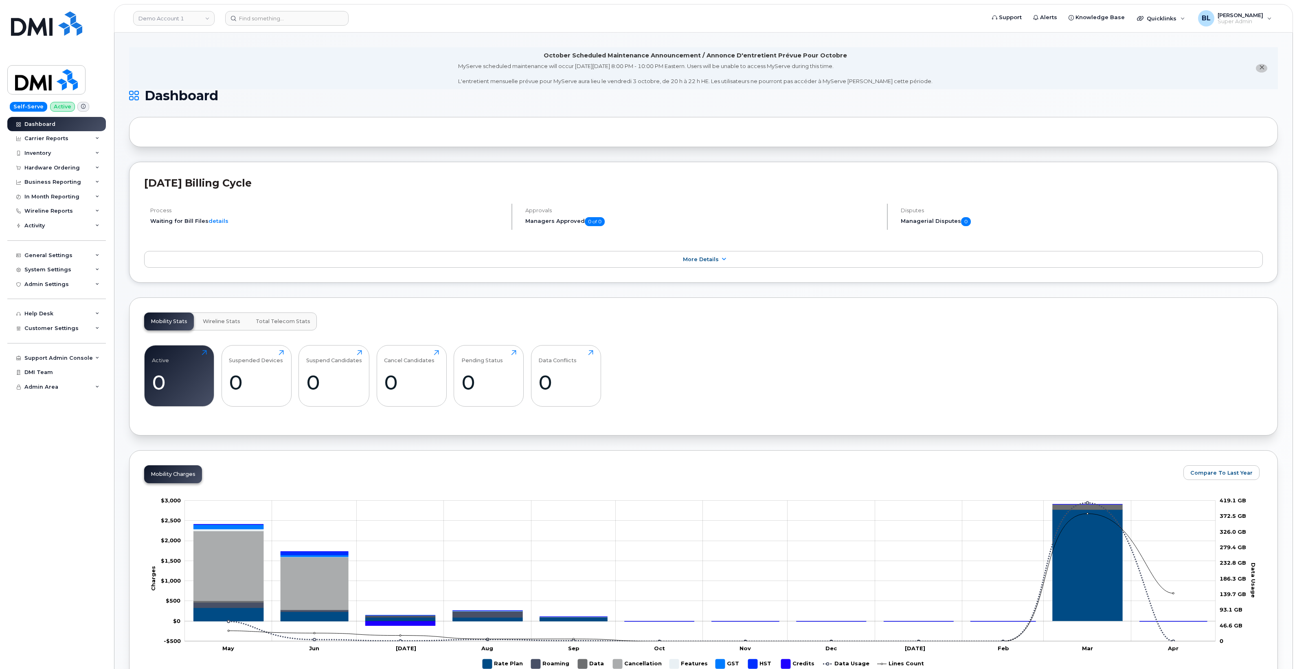  I want to click on div: Cancel Candidates, so click(409, 356).